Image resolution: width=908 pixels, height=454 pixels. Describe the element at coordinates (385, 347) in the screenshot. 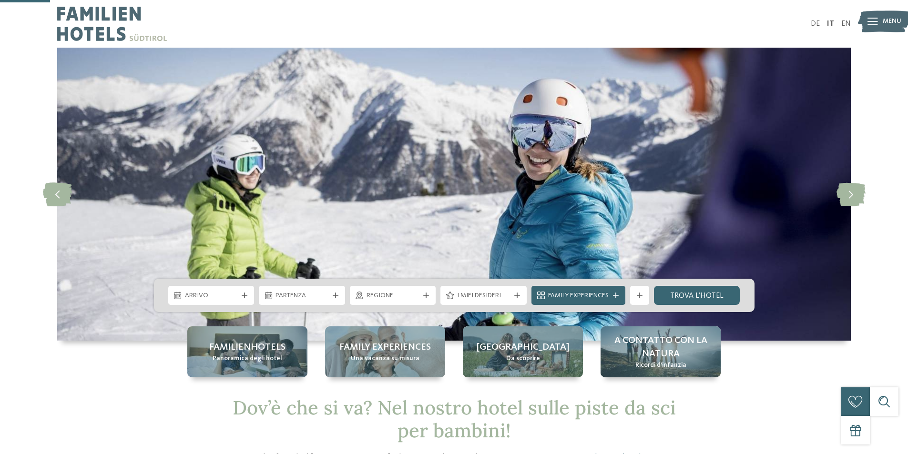

I see `span: Family experiences` at that location.